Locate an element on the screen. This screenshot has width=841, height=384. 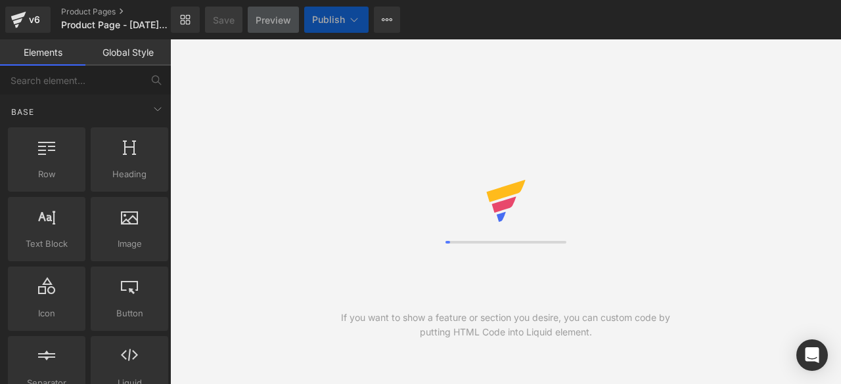
span: Base is located at coordinates (22, 112).